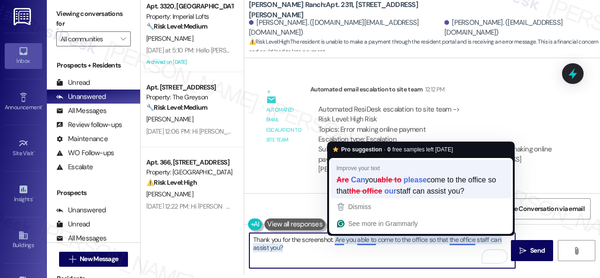 The height and width of the screenshot is (278, 600). Describe the element at coordinates (23, 240) in the screenshot. I see `a: Buildings` at that location.